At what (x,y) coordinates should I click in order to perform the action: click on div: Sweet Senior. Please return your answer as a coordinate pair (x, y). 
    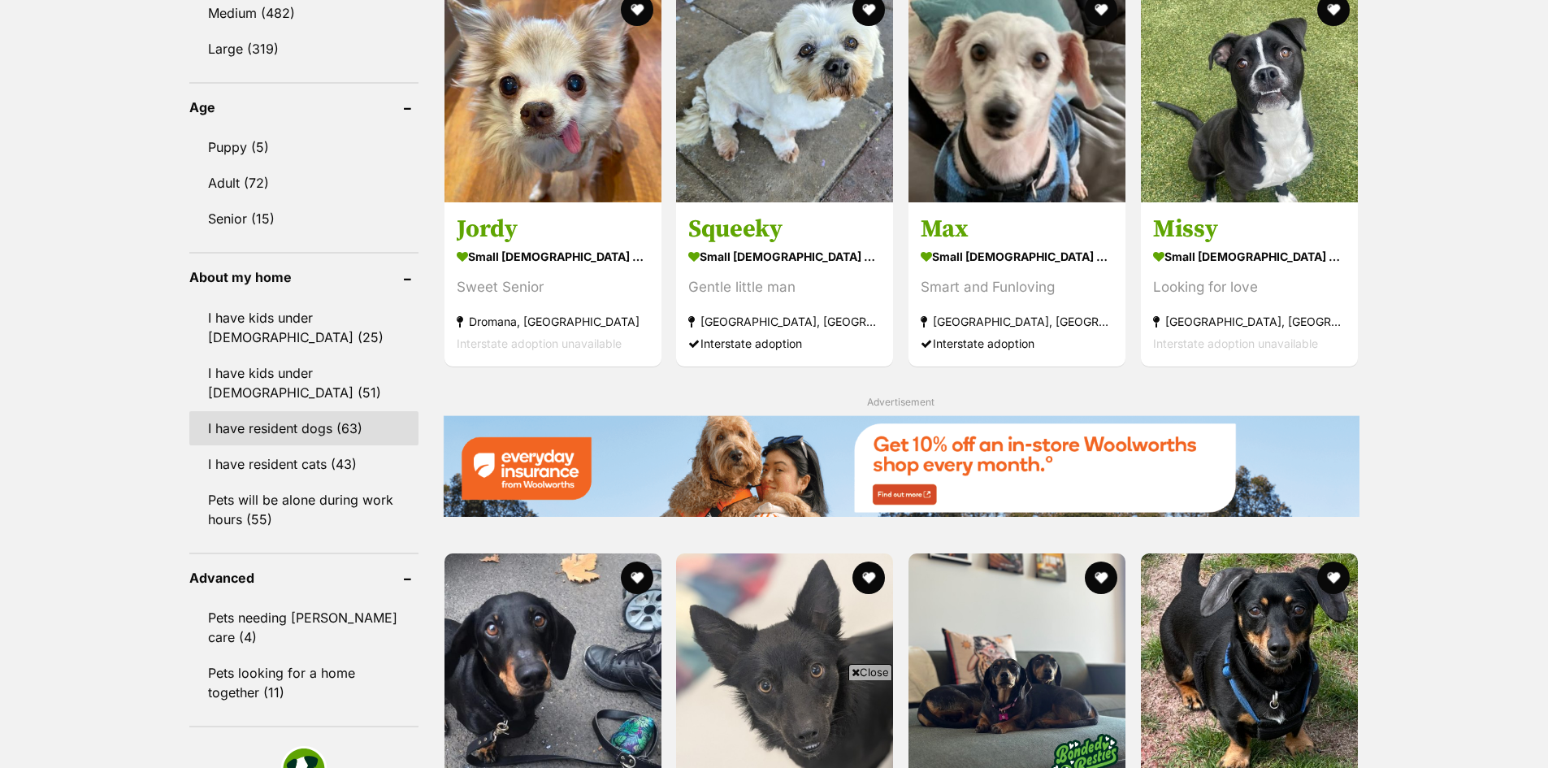
    Looking at the image, I should click on (552, 287).